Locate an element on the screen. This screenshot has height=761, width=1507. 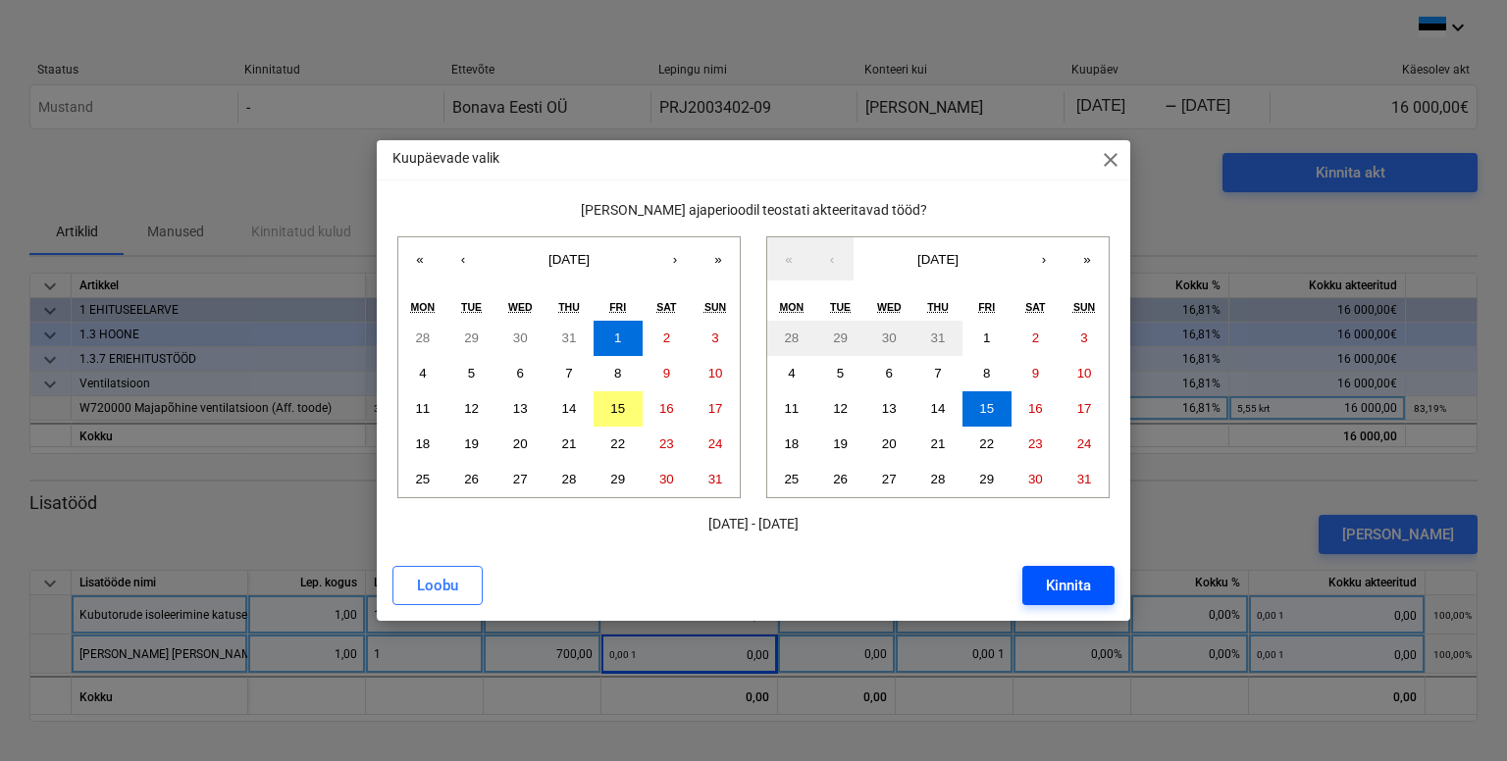
abbr: 26 August 2025 is located at coordinates (840, 479).